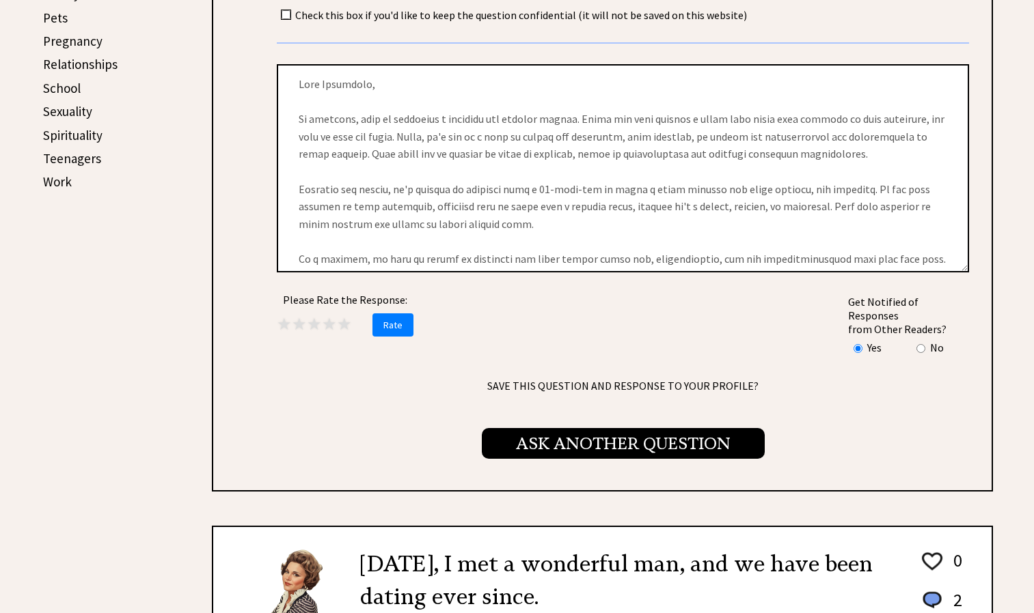 Image resolution: width=1034 pixels, height=613 pixels. What do you see at coordinates (932, 562) in the screenshot?
I see `img: heart_outline%201.png` at bounding box center [932, 562].